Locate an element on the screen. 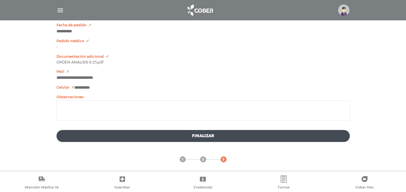  a: 3 is located at coordinates (223, 160).